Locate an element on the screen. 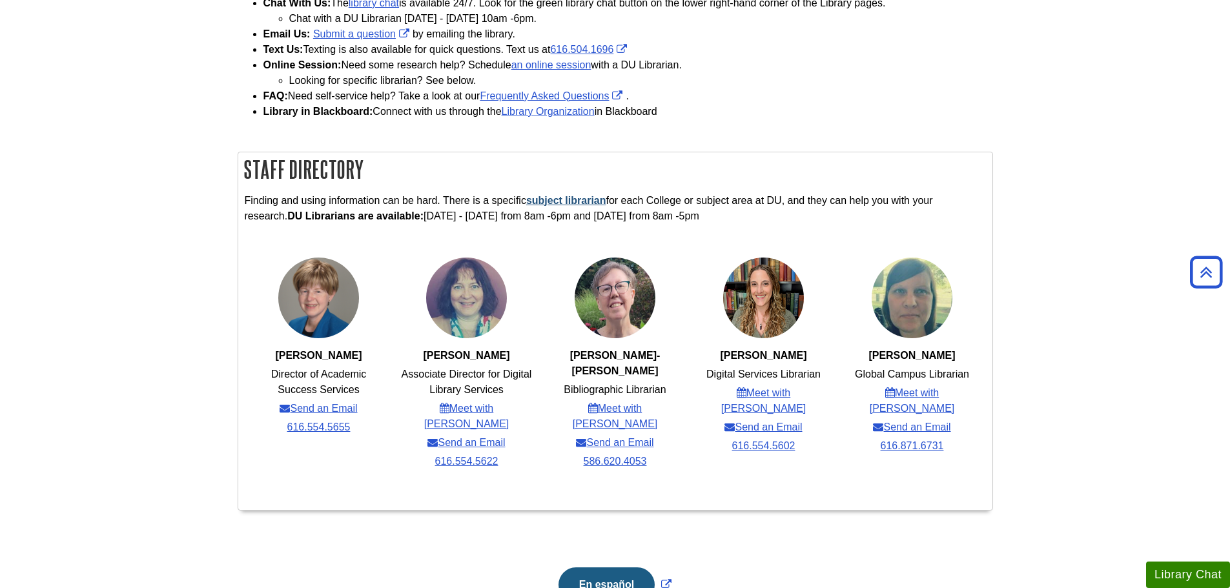 This screenshot has width=1230, height=588. strong: Online Session: is located at coordinates (302, 65).